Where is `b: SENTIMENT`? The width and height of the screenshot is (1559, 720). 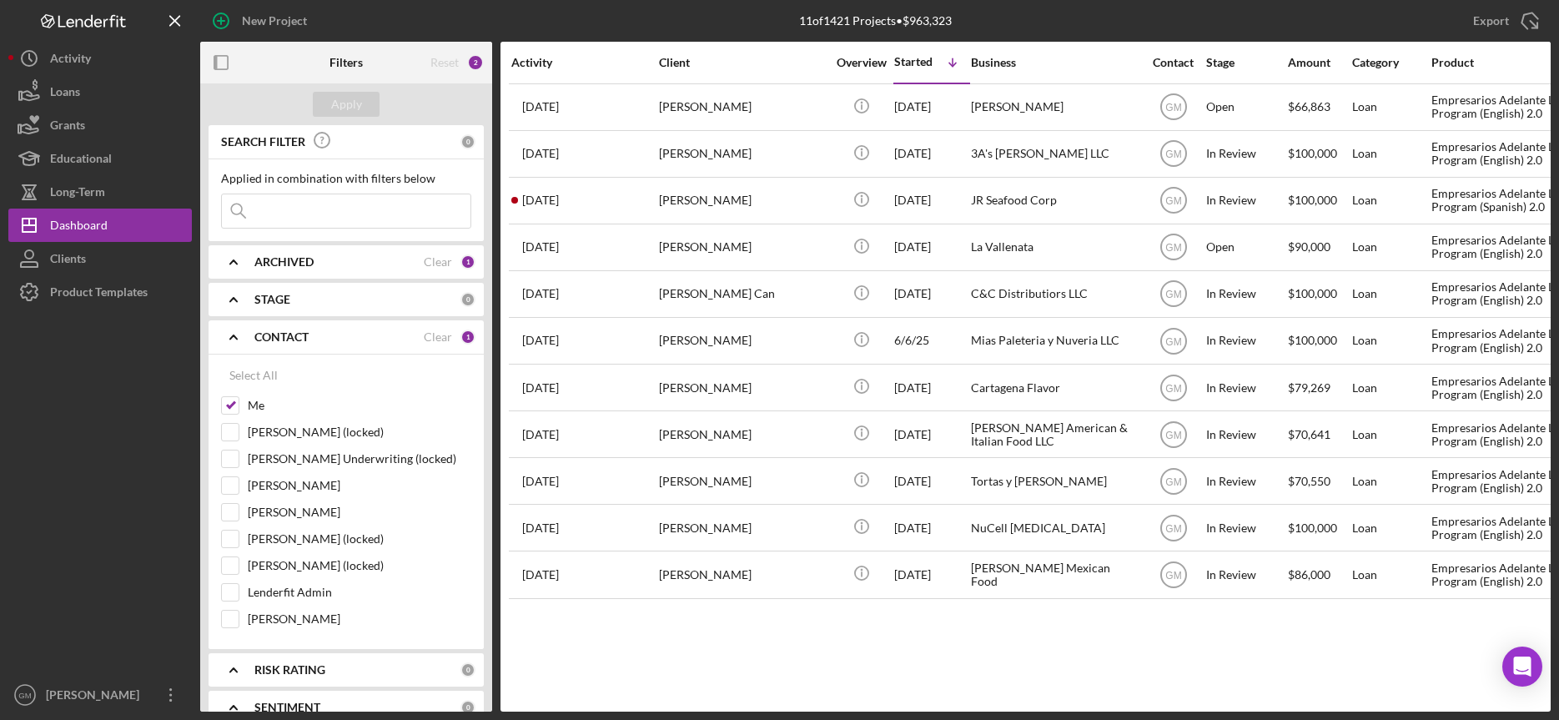
b: SENTIMENT is located at coordinates (287, 707).